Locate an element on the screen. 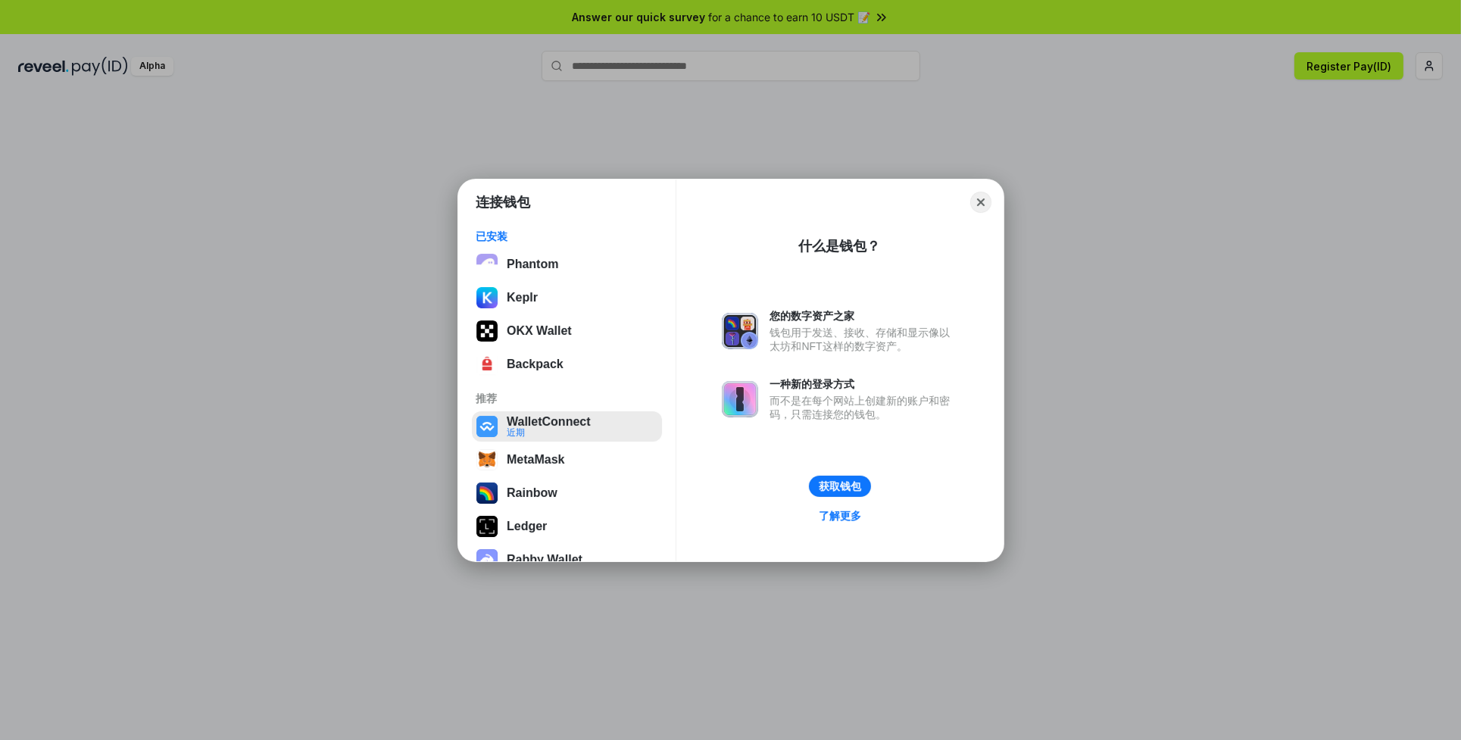  div: 钱包用于发送、接收、存储和显示像以太坊和NFT这样的数字资产。 is located at coordinates (864, 339).